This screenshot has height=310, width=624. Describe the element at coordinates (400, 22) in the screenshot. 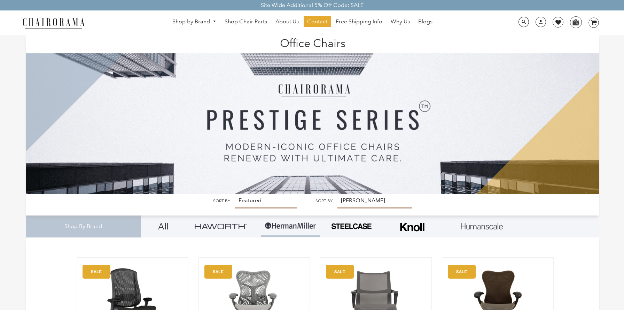

I see `span: Why Us` at that location.